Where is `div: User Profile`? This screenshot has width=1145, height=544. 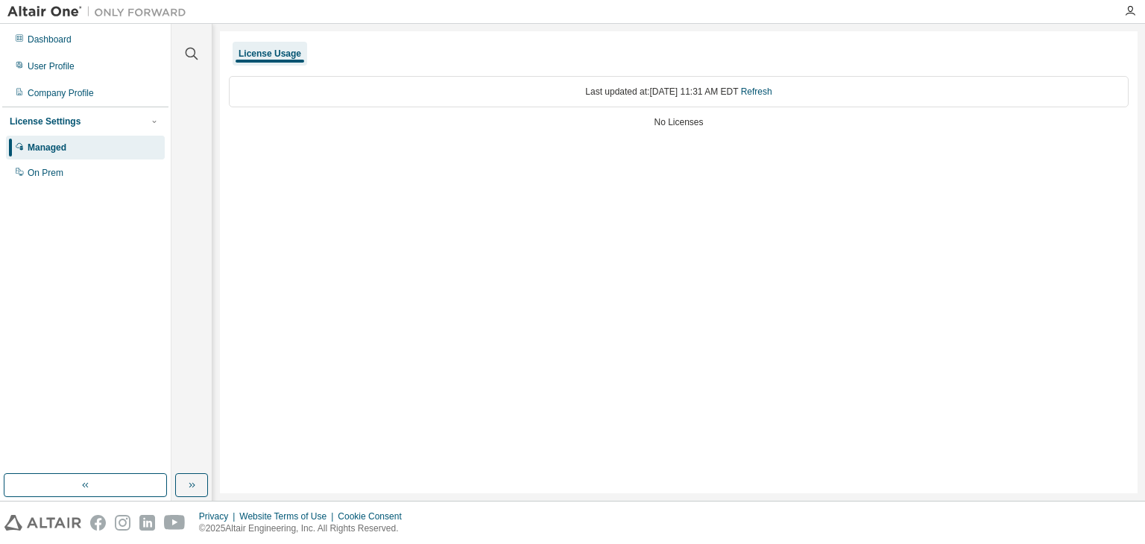 div: User Profile is located at coordinates (51, 66).